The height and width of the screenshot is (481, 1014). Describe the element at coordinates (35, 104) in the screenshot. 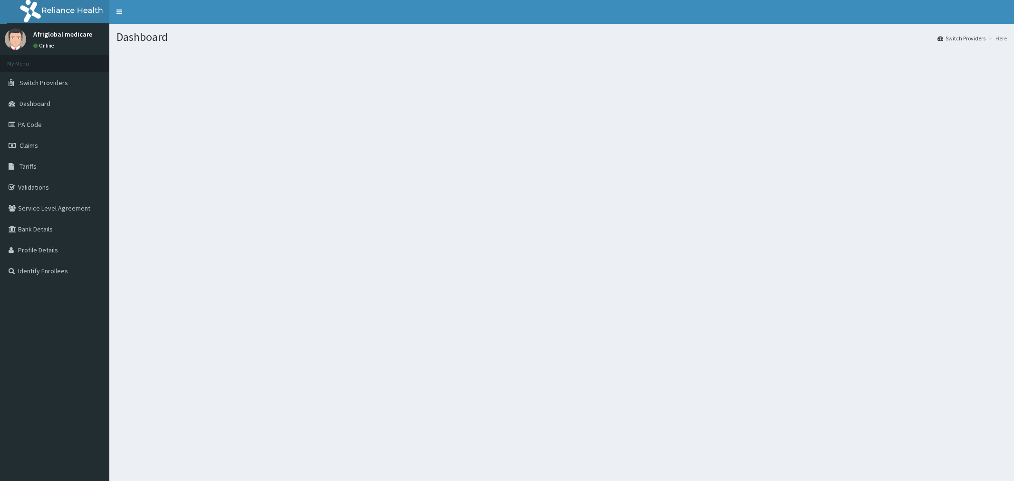

I see `span: Dashboard` at that location.